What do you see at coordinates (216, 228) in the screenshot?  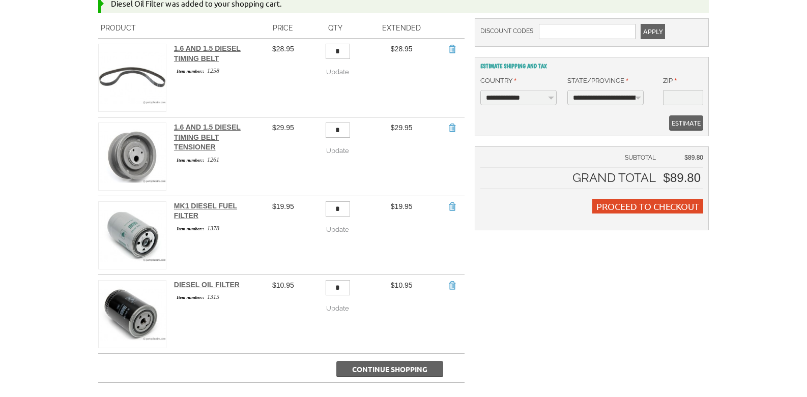 I see `div: 1378` at bounding box center [216, 228].